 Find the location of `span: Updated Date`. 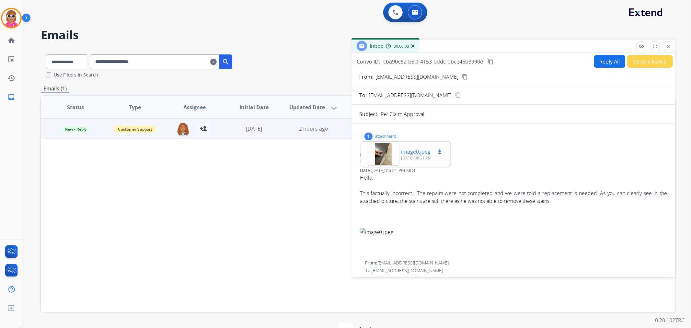

span: Updated Date is located at coordinates (307, 107).